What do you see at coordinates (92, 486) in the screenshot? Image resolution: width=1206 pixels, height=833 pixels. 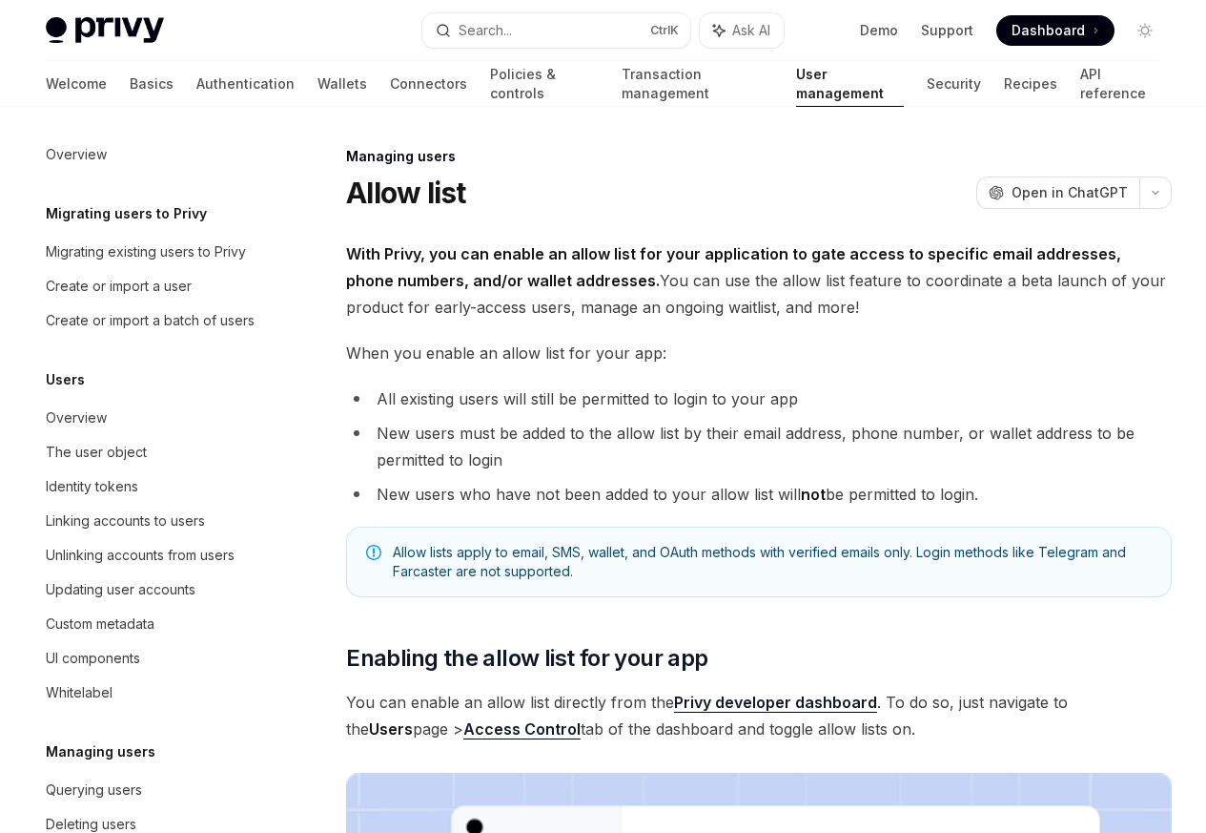 I see `div: Identity tokens` at bounding box center [92, 486].